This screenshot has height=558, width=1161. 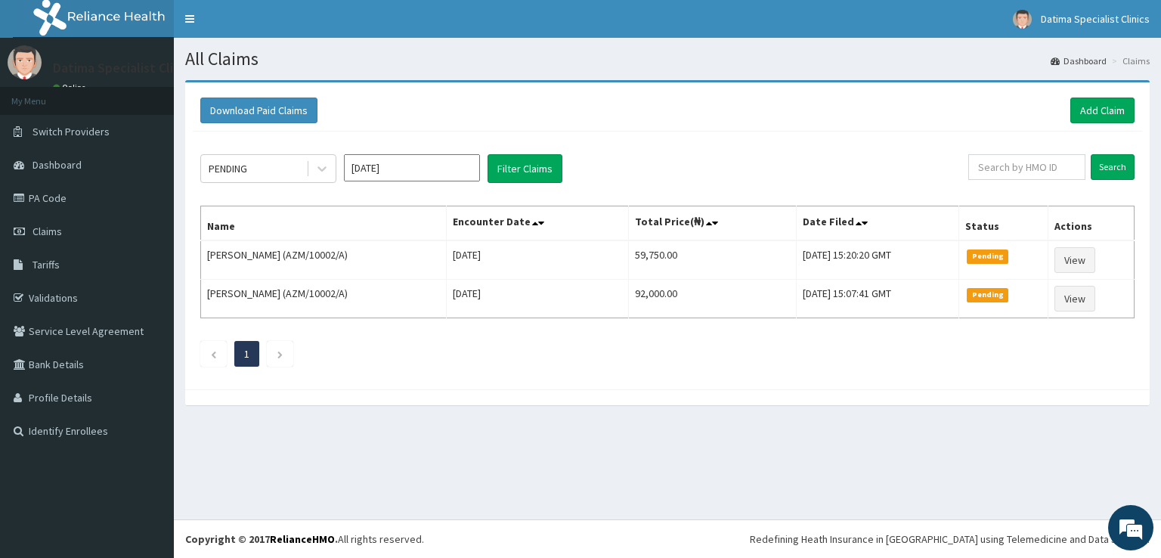 What do you see at coordinates (71, 132) in the screenshot?
I see `span: Switch Providers` at bounding box center [71, 132].